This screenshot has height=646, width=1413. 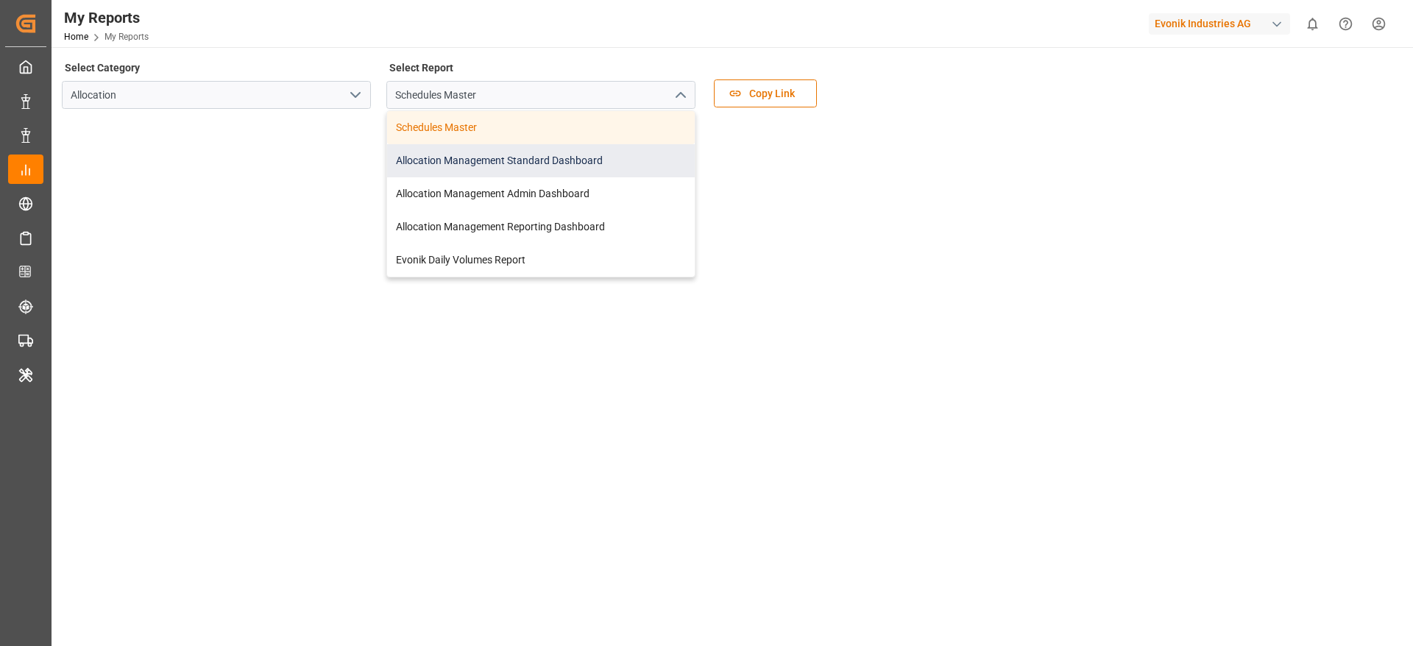 What do you see at coordinates (765, 93) in the screenshot?
I see `button: Copy Link` at bounding box center [765, 93].